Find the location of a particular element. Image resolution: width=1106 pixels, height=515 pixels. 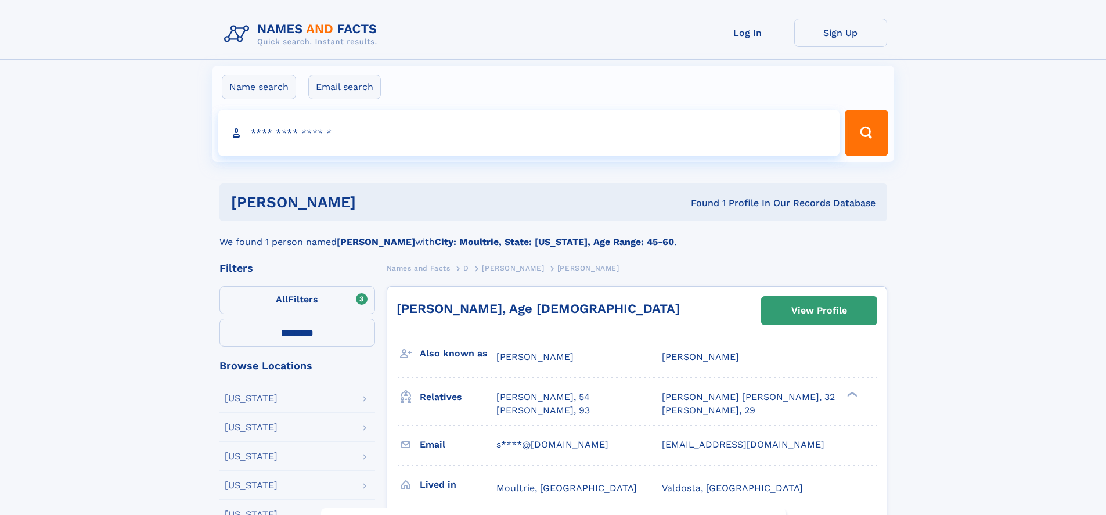

a: View Profile is located at coordinates (819, 311).